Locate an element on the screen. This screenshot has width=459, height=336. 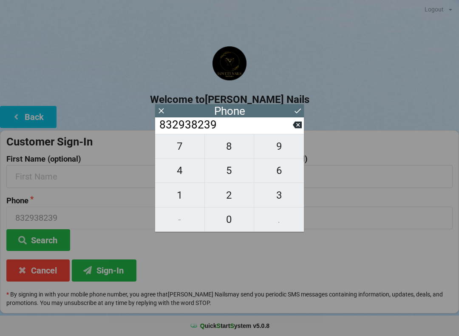
span: 0 is located at coordinates (230, 219).